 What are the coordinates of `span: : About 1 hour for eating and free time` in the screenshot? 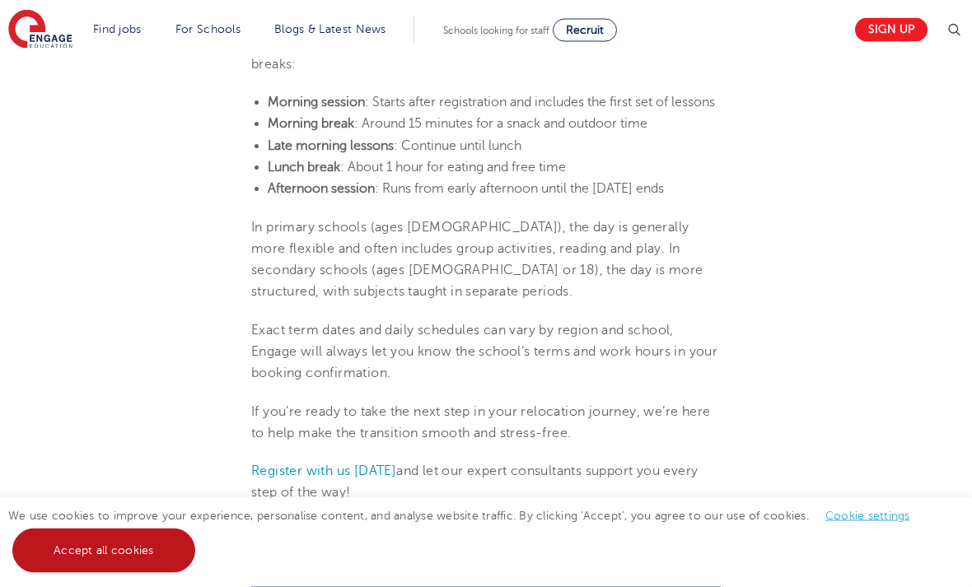 It's located at (453, 168).